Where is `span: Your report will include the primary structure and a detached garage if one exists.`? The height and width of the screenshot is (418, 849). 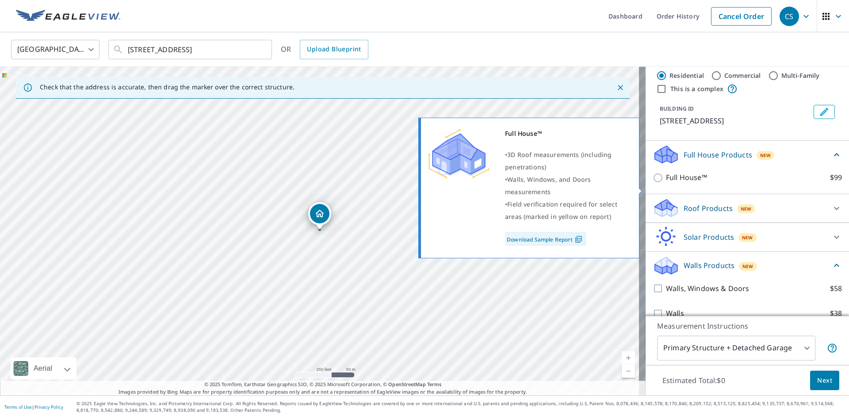
span: Your report will include the primary structure and a detached garage if one exists. is located at coordinates (832, 348).